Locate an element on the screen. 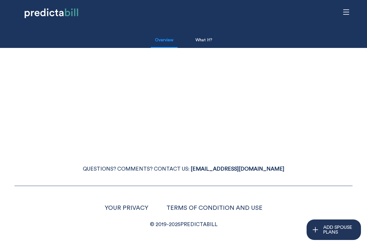  span: menu is located at coordinates (346, 12).